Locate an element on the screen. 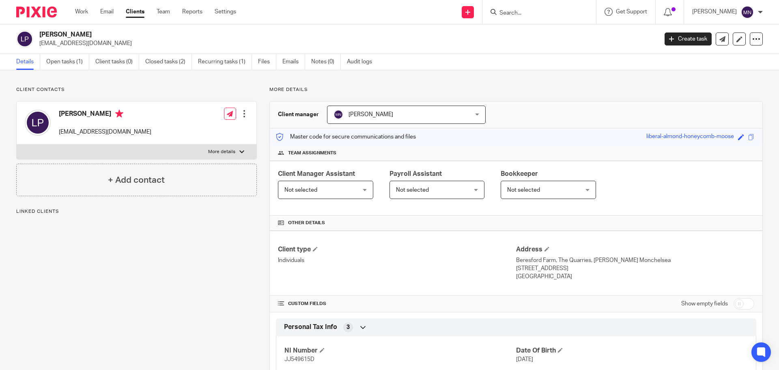  a: Work is located at coordinates (82, 12).